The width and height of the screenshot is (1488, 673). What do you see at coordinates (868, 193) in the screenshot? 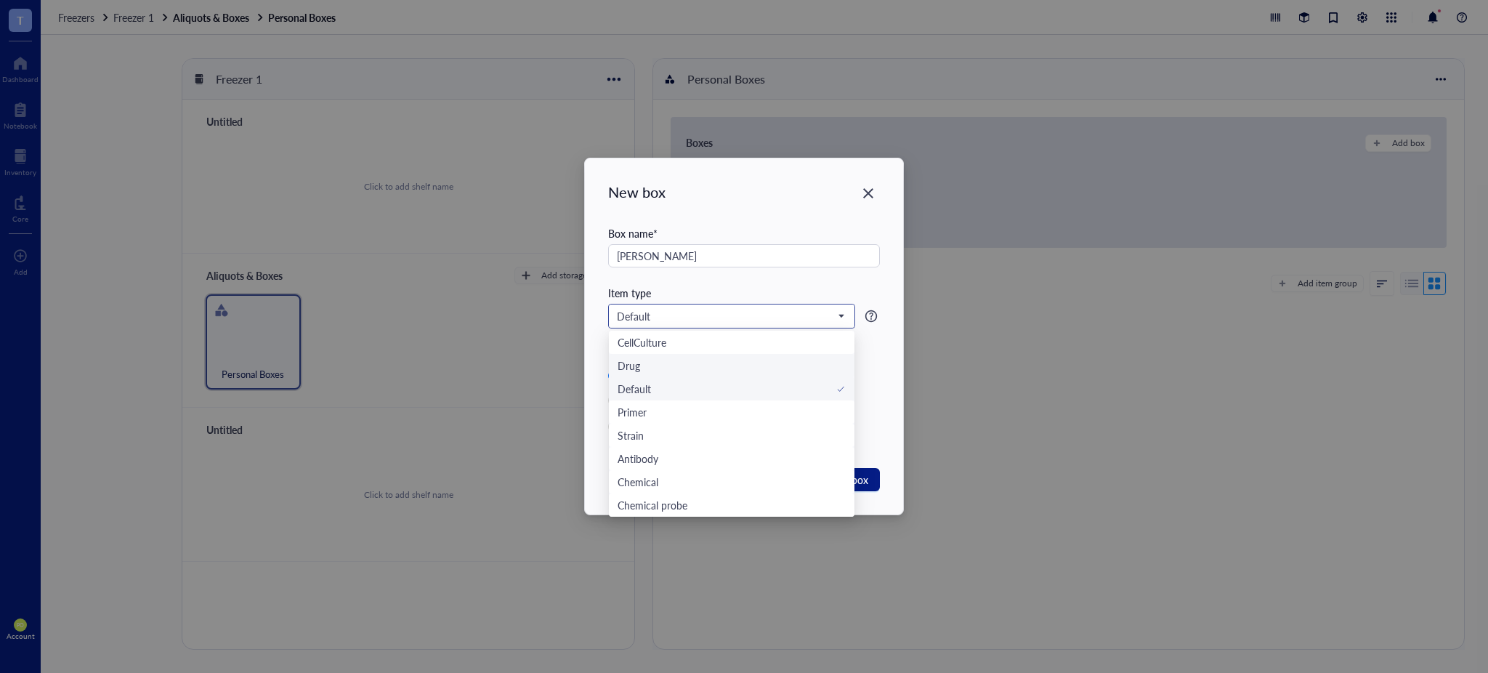
I see `span: Close` at bounding box center [868, 193].